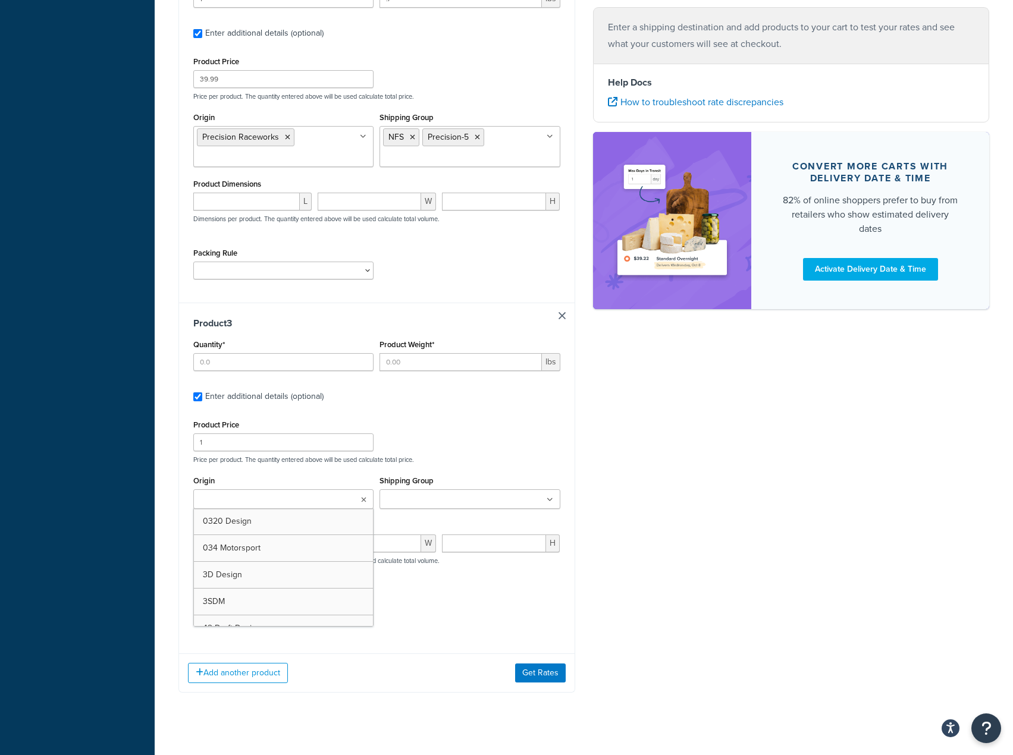  I want to click on span: 0320 Design, so click(227, 521).